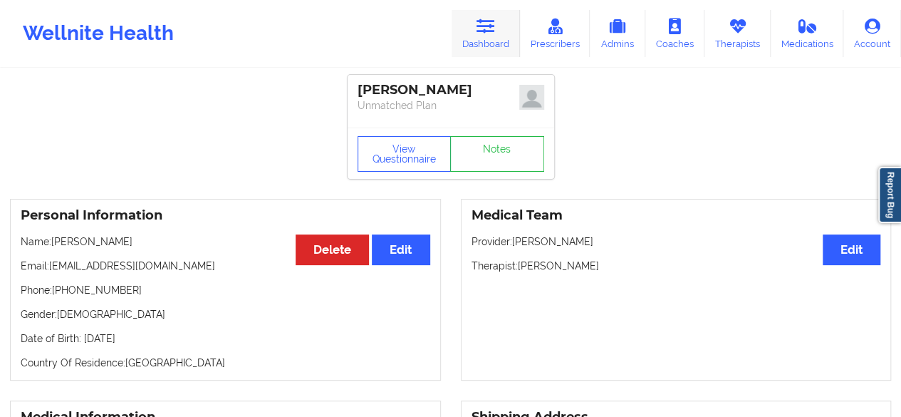 Image resolution: width=901 pixels, height=417 pixels. I want to click on a: Admins, so click(618, 33).